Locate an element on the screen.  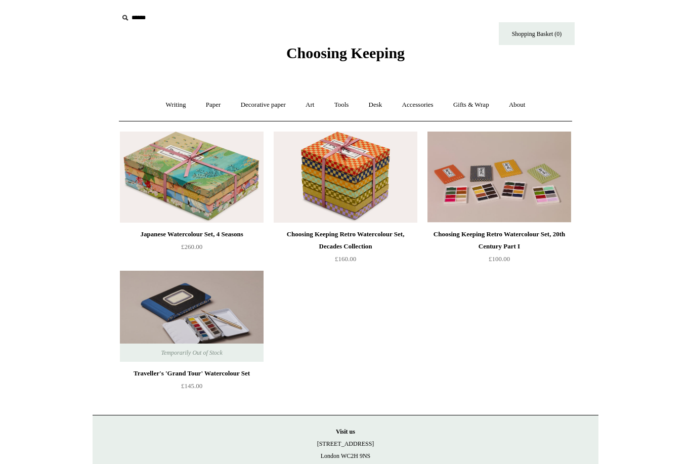
img: Traveller's 'Grand Tour' Watercolour Set is located at coordinates (192, 316).